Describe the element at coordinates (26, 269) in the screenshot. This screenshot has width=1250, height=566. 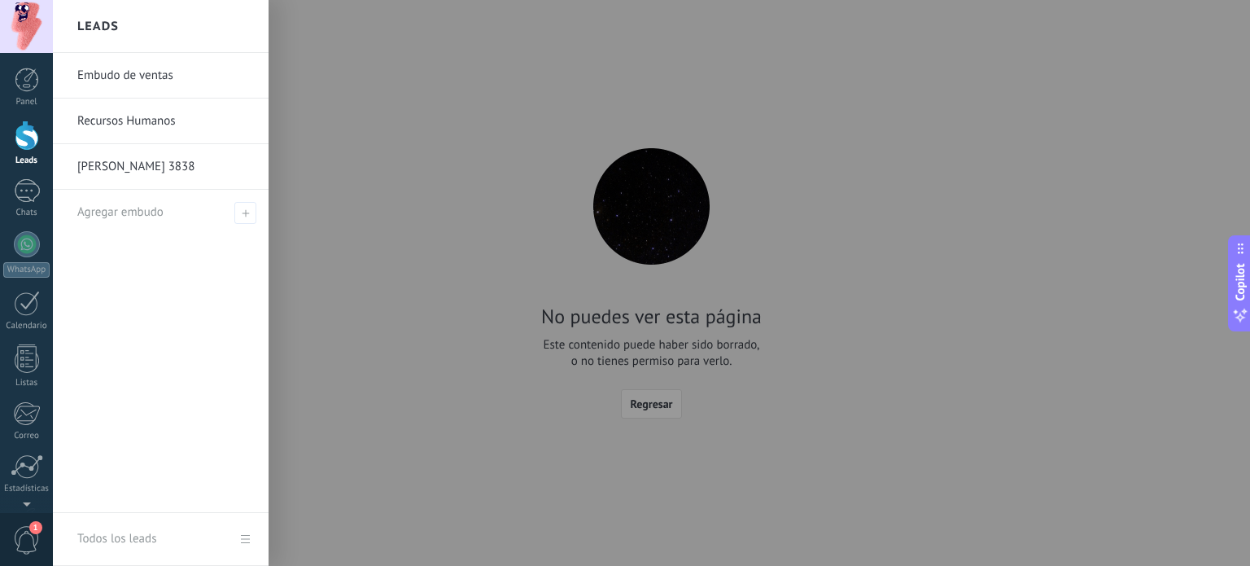
I see `div: WhatsApp` at that location.